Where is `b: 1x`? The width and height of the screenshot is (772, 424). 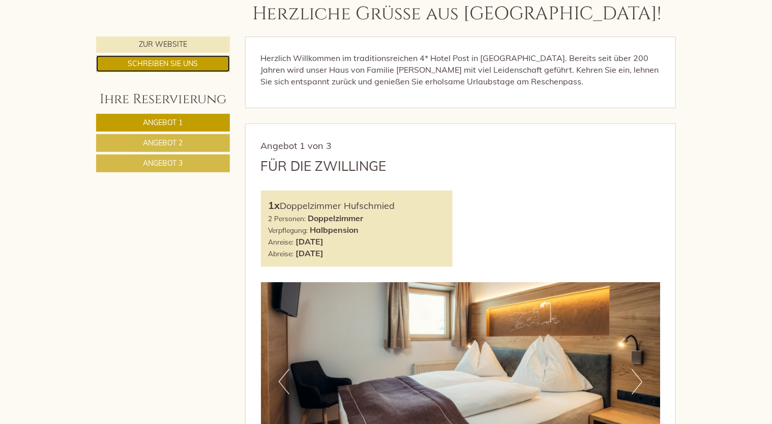 b: 1x is located at coordinates (274, 205).